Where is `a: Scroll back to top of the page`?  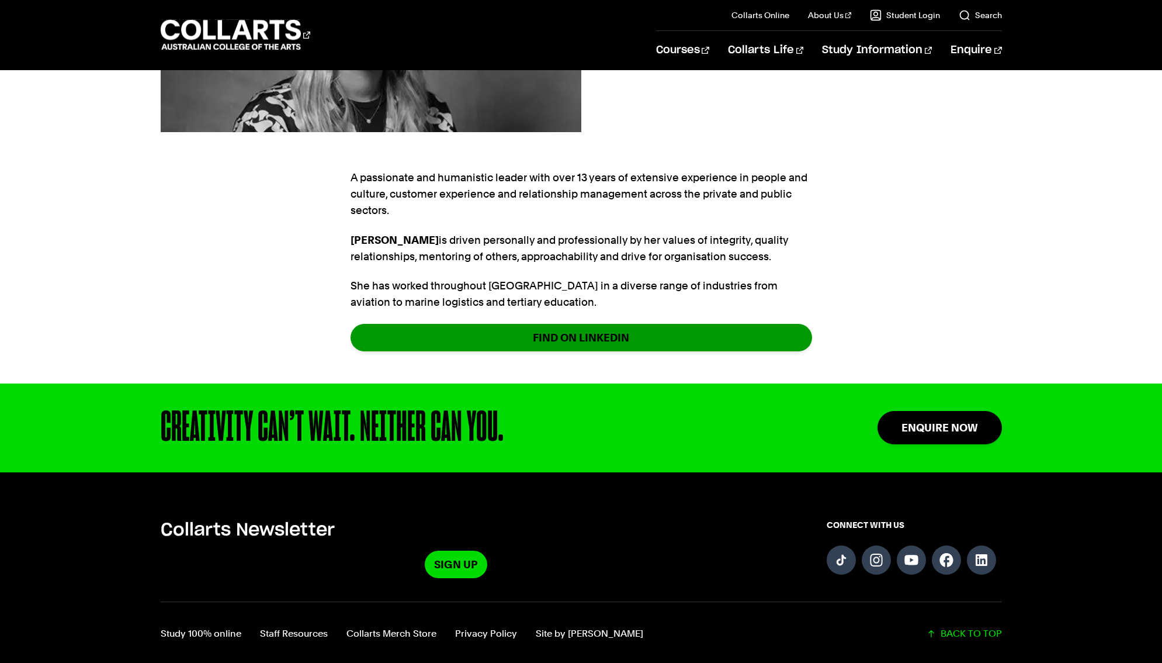
a: Scroll back to top of the page is located at coordinates (964, 633).